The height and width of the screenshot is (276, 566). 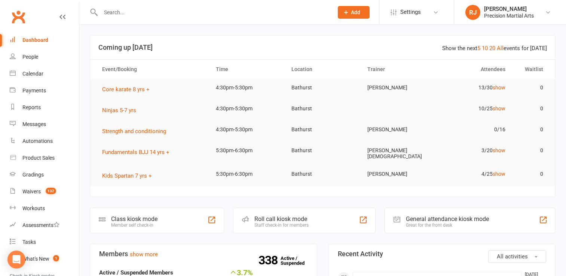 What do you see at coordinates (122, 110) in the screenshot?
I see `button: Ninjas 5-7 yrs` at bounding box center [122, 110].